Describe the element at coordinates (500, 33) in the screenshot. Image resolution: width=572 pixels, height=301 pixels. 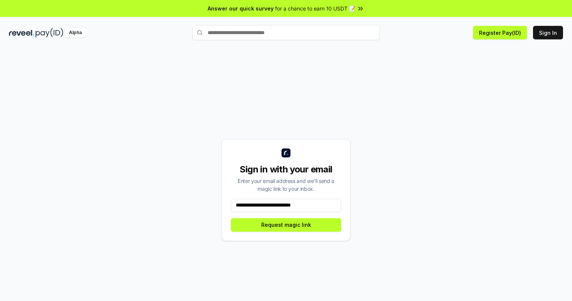
I see `button: Register Pay(ID)` at that location.